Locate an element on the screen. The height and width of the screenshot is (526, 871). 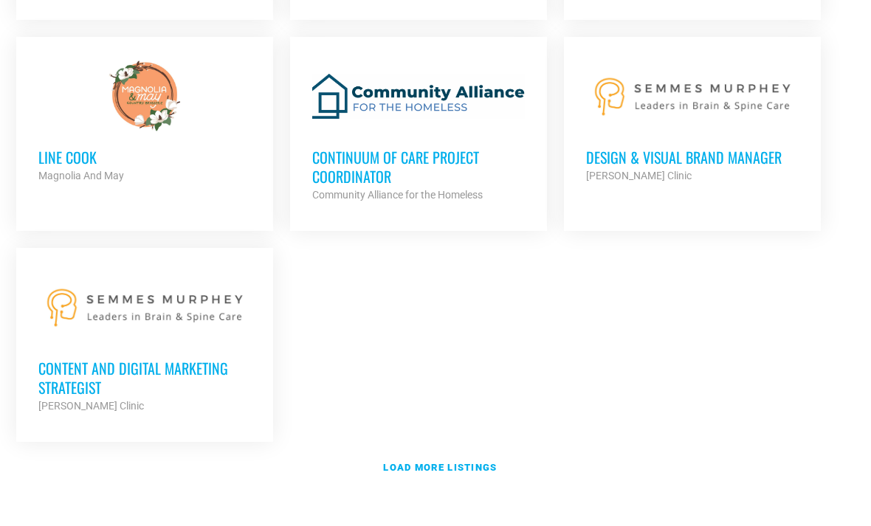
a: Load more listings is located at coordinates (436, 469).